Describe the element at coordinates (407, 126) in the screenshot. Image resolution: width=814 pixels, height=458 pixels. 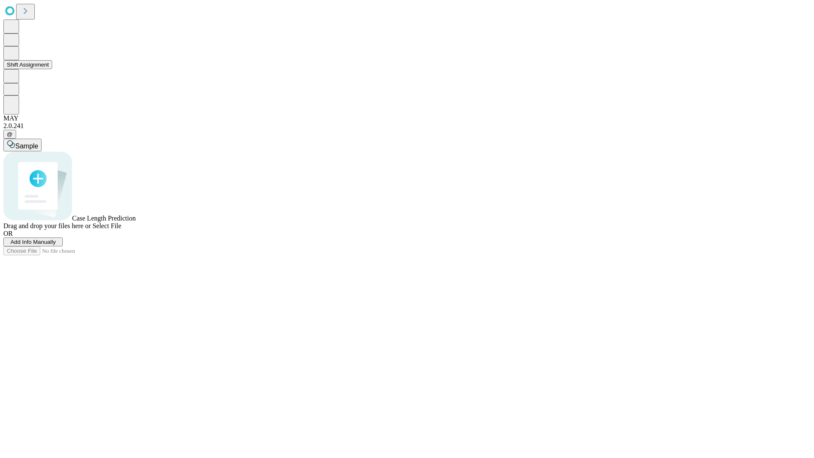
I see `div: 2.0.241` at that location.